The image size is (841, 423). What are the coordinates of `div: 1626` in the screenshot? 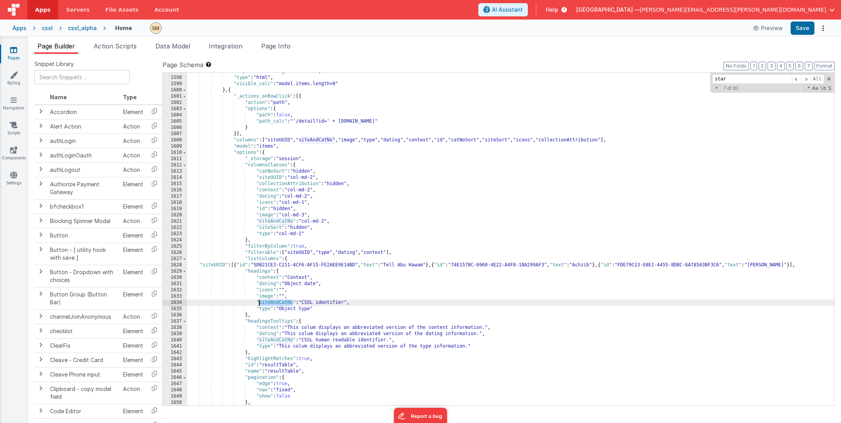 It's located at (175, 253).